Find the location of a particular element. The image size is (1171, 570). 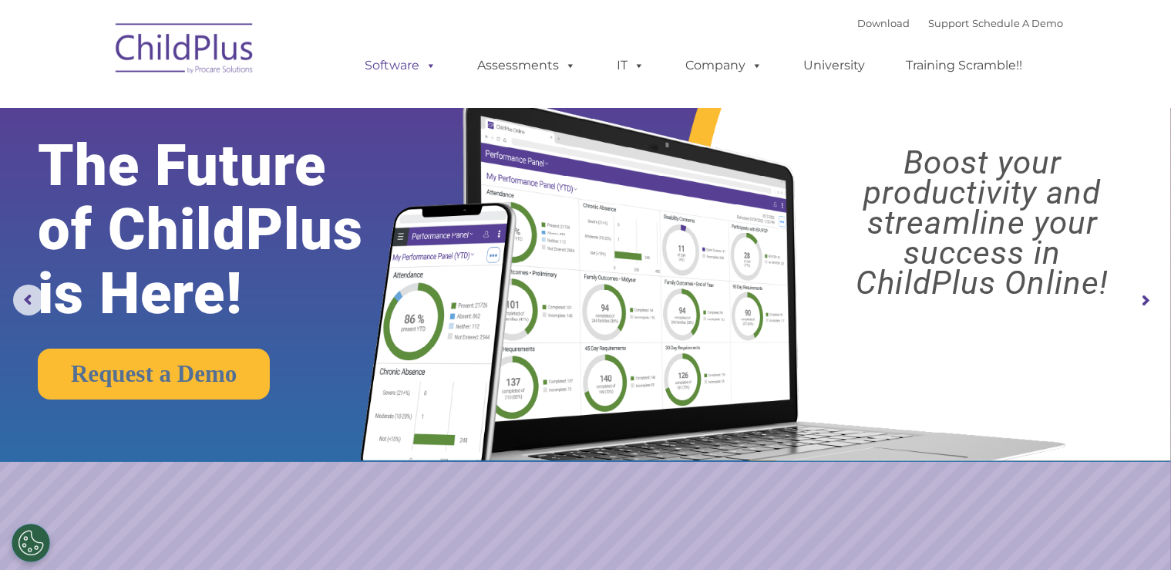

a: Request a Demo is located at coordinates (153, 374).